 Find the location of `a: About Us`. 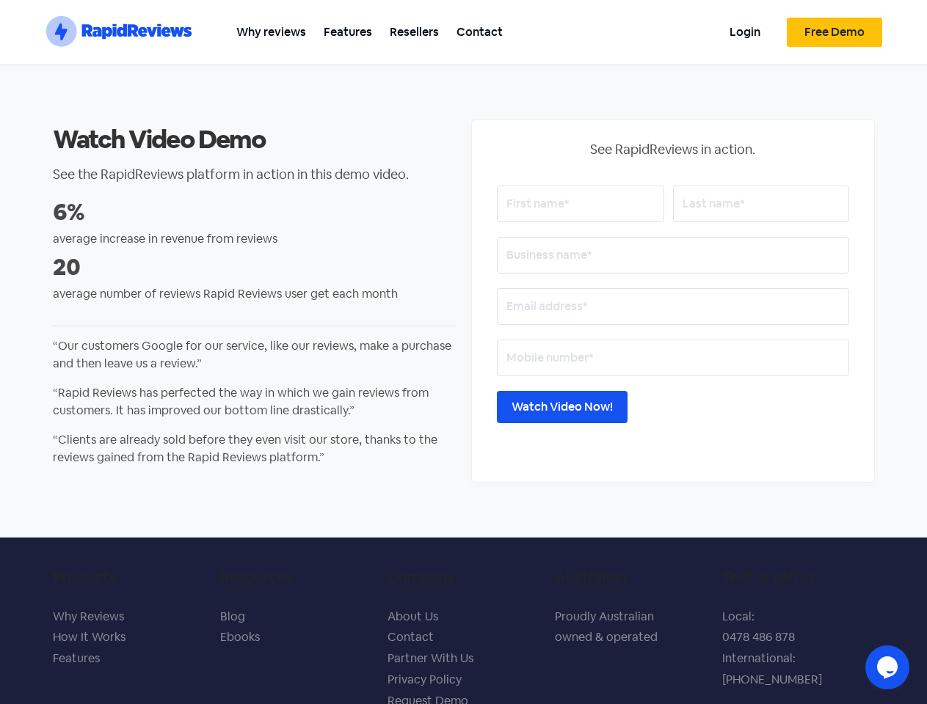

a: About Us is located at coordinates (412, 616).